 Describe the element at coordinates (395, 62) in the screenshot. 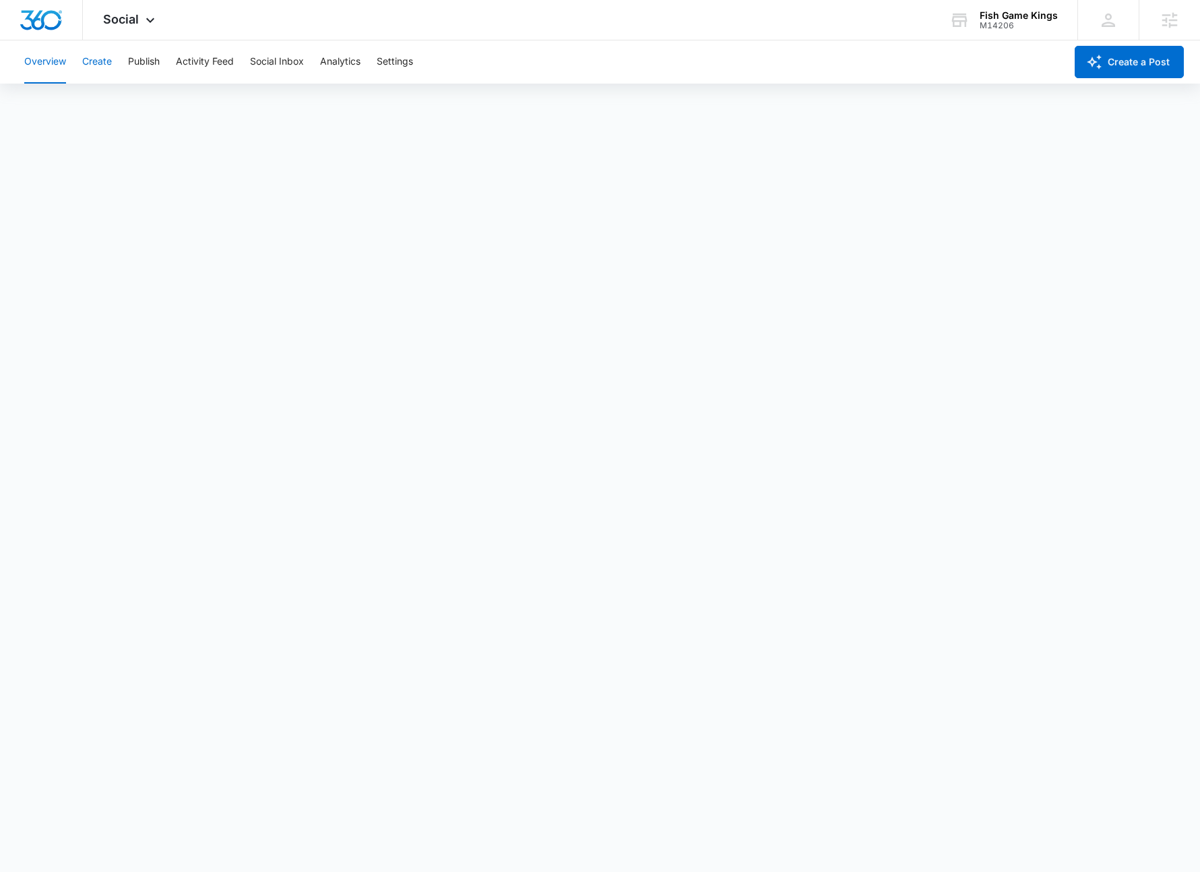

I see `button: Settings` at that location.